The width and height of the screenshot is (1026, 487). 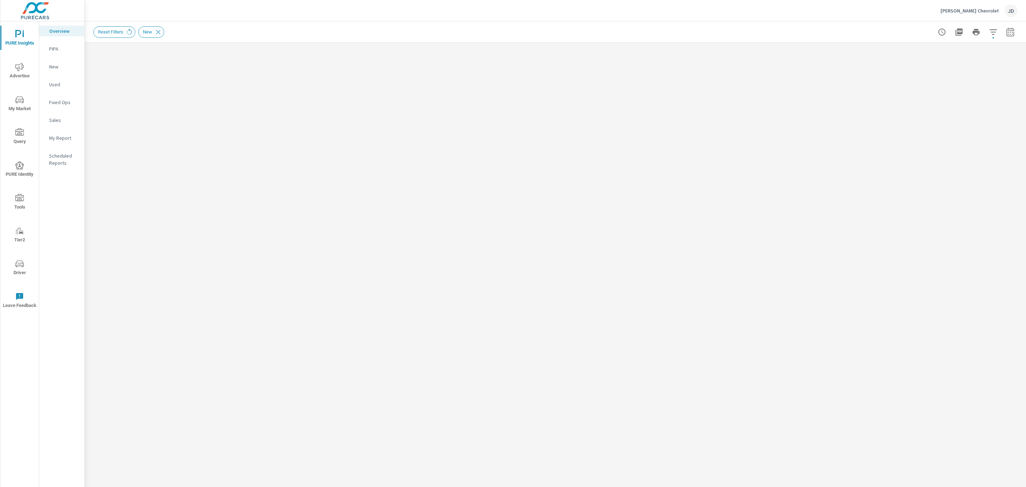 I want to click on button: Apply Filters, so click(x=994, y=32).